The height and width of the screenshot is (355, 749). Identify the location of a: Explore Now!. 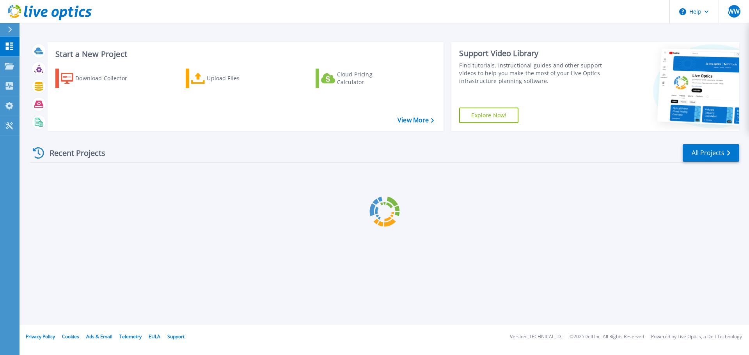
(489, 115).